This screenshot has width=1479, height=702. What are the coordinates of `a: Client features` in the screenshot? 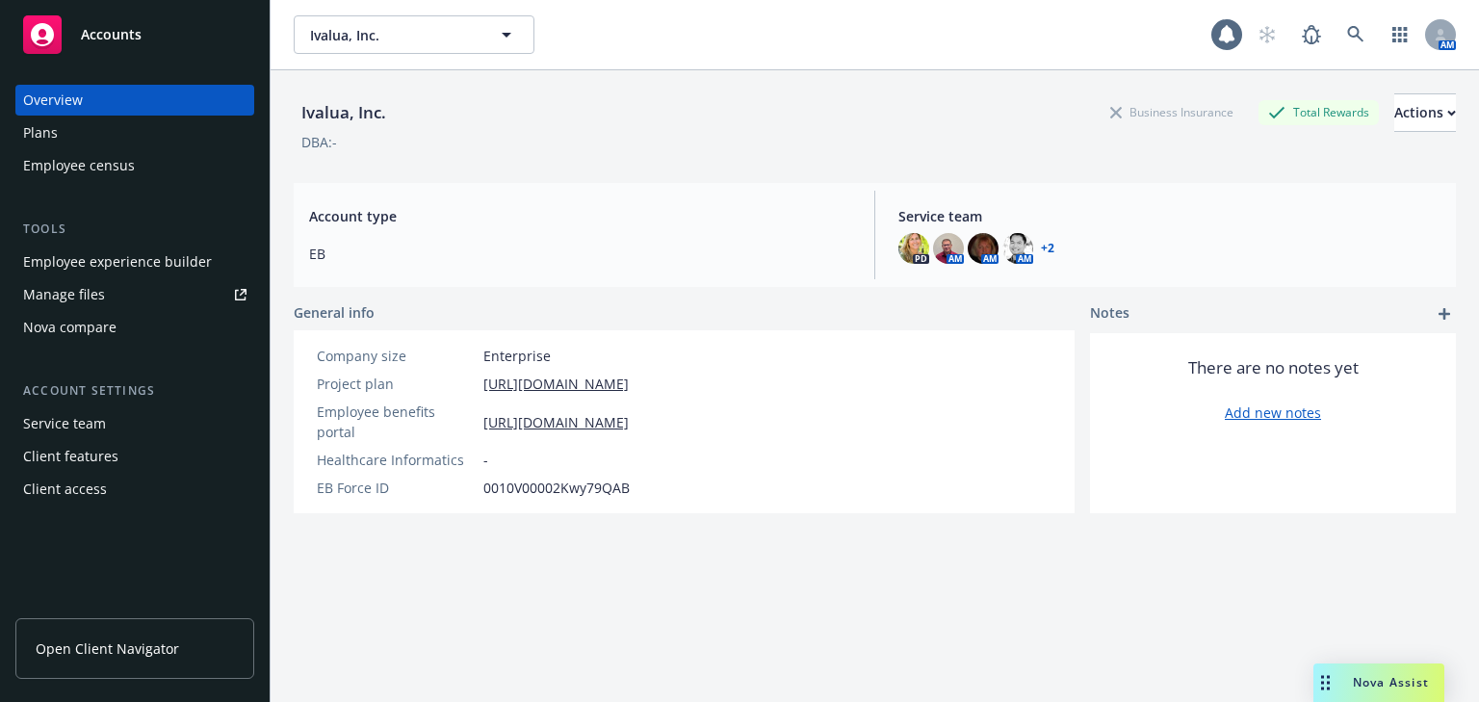 It's located at (135, 456).